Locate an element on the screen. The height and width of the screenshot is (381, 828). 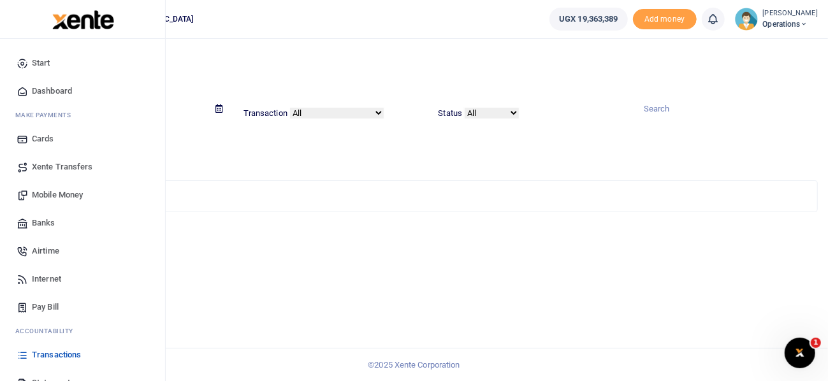
span: countability is located at coordinates (49, 331).